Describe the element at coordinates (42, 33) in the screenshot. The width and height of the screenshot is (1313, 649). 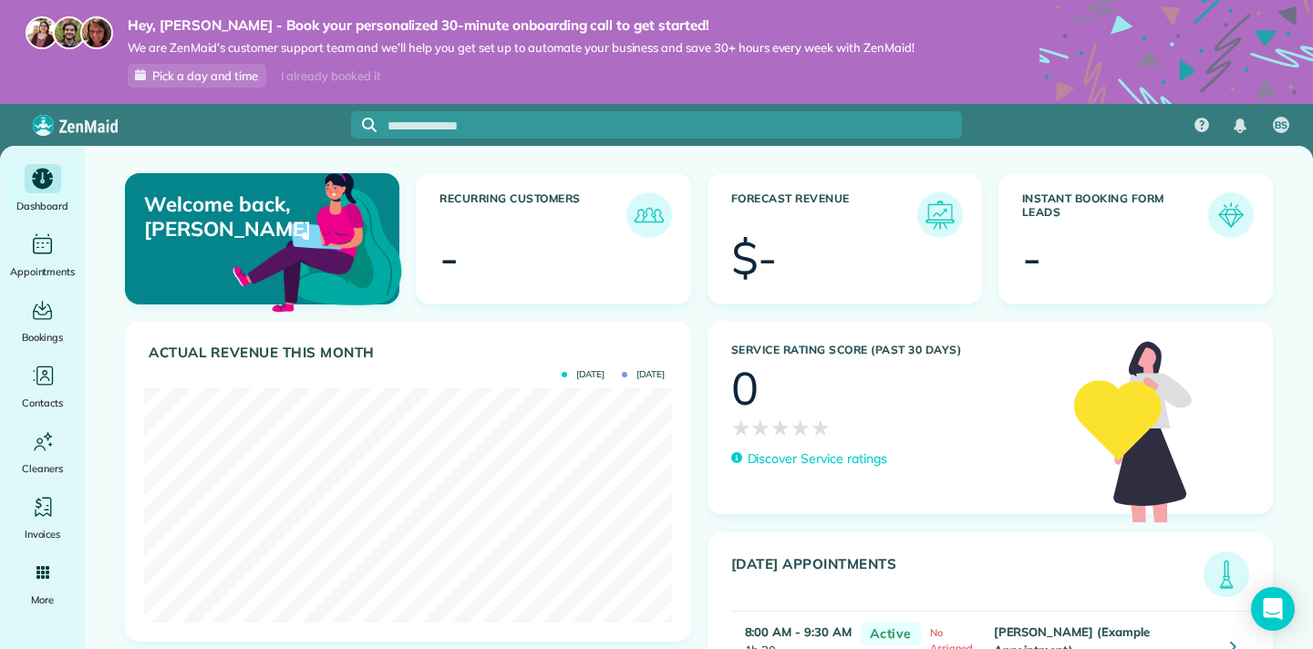
I see `img: maria-72a9807cf96188c08ef61303f053569d2e2a8a1cde33d635c8a3ac13582a053d.jpg` at that location.